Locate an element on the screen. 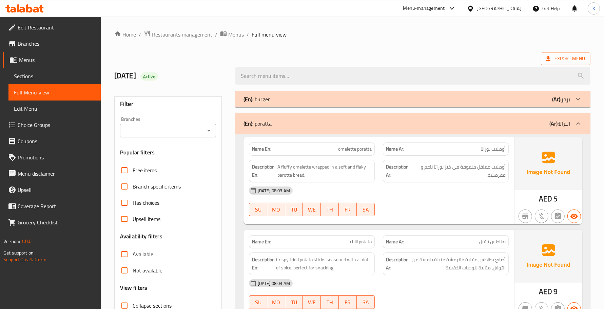 The width and height of the screenshot is (604, 309). a: Menu disclaimer is located at coordinates (52, 174).